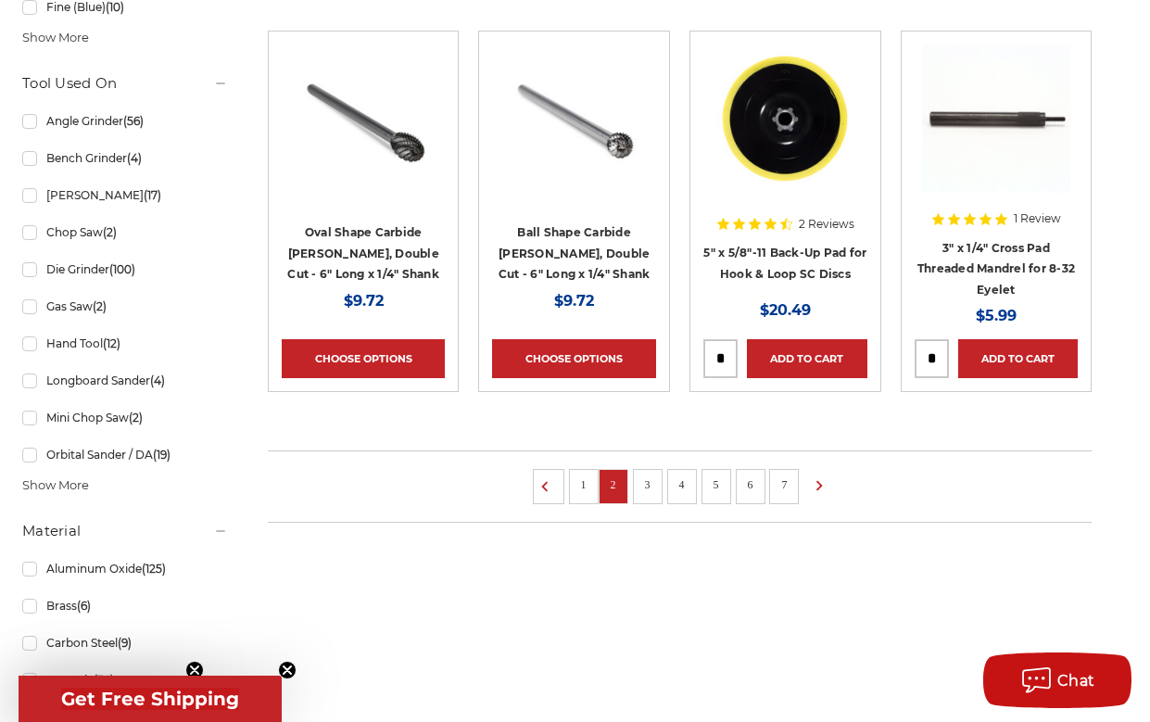 The width and height of the screenshot is (1150, 722). Describe the element at coordinates (614, 485) in the screenshot. I see `a: 2` at that location.